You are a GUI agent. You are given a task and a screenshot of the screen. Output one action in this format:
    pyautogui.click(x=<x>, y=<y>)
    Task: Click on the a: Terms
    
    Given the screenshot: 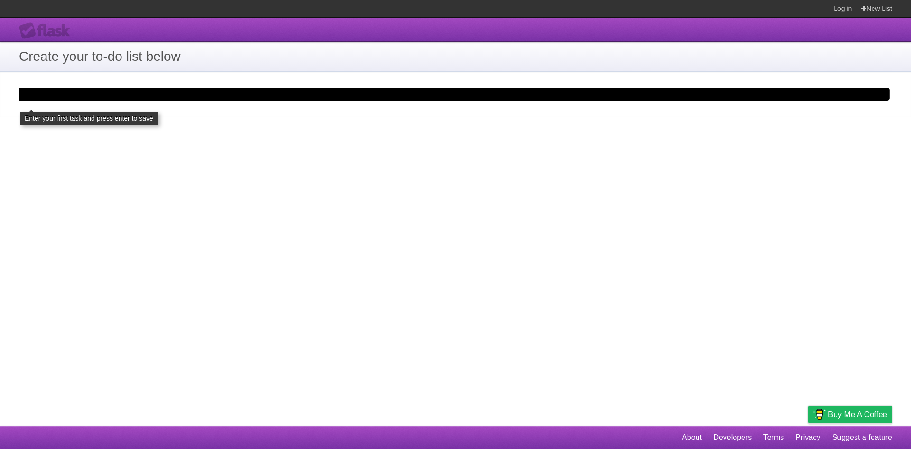 What is the action you would take?
    pyautogui.click(x=774, y=437)
    